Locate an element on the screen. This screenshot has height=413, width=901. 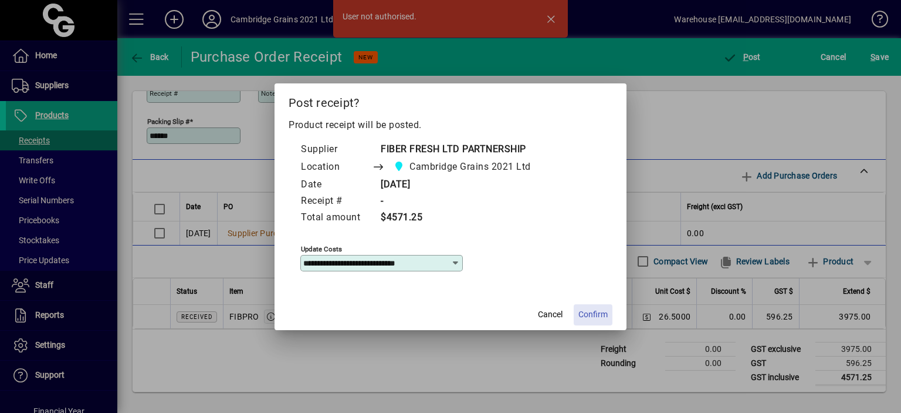
td: Total amount is located at coordinates (336, 218).